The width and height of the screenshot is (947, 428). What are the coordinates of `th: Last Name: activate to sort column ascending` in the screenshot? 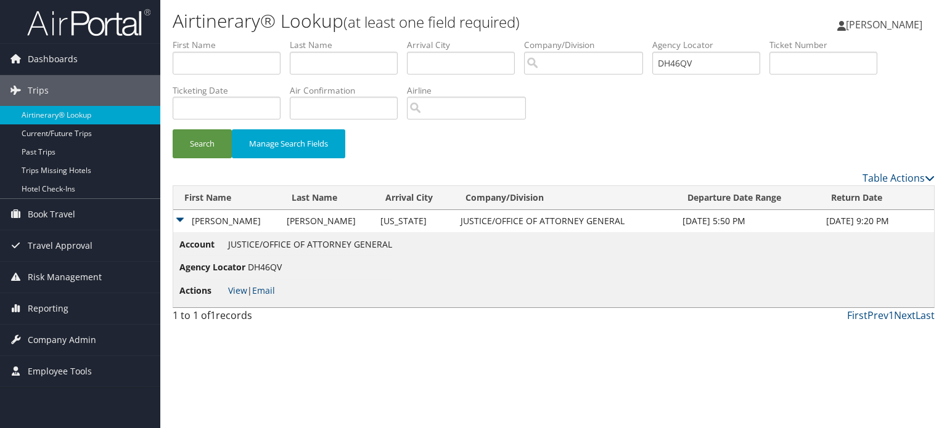 It's located at (327, 198).